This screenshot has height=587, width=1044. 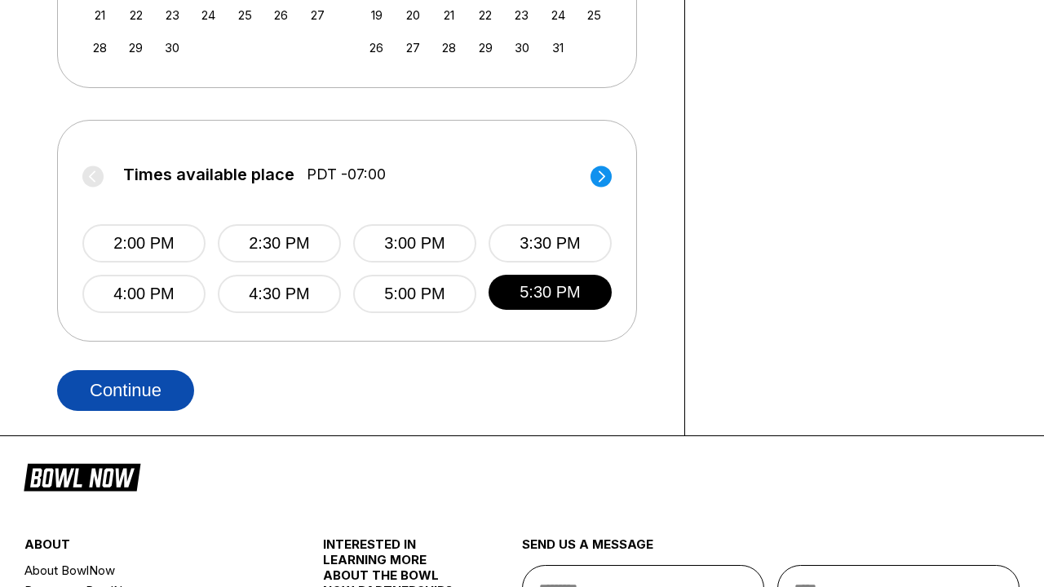 I want to click on div: Choose Tuesday, October 21st, 2025, so click(x=449, y=15).